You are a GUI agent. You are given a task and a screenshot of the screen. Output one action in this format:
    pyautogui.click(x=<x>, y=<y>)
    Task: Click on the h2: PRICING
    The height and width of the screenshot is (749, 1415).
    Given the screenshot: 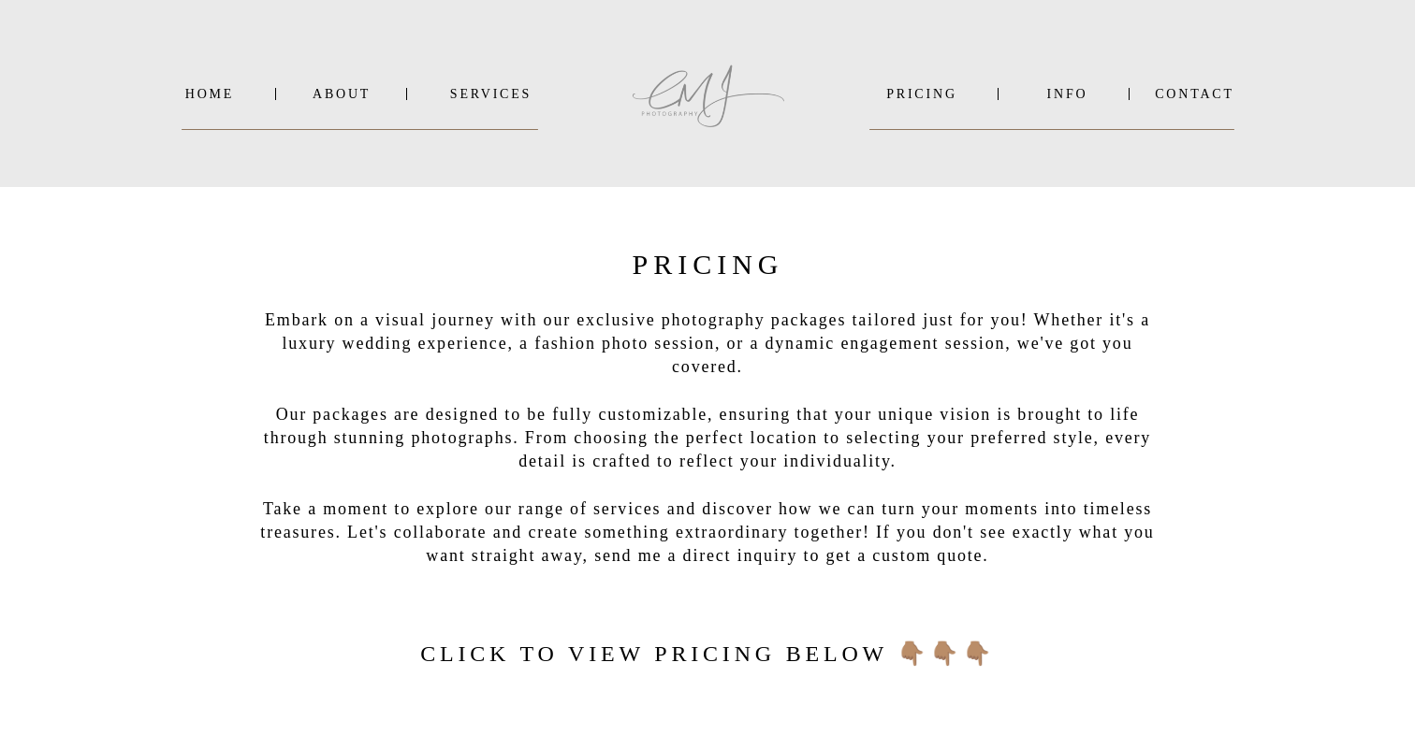 What is the action you would take?
    pyautogui.click(x=707, y=259)
    